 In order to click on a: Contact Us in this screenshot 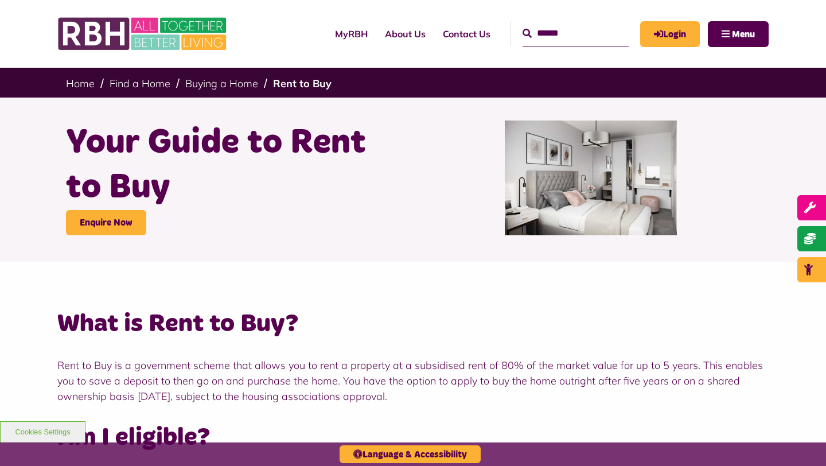, I will do `click(467, 34)`.